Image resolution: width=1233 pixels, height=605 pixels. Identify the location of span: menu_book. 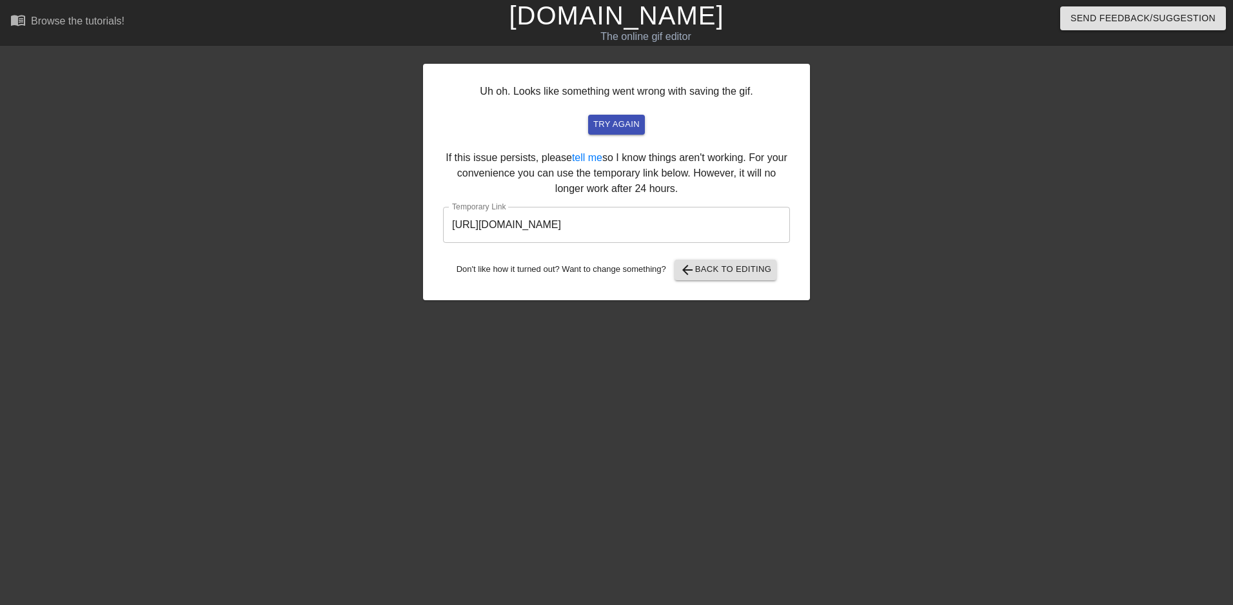
(18, 20).